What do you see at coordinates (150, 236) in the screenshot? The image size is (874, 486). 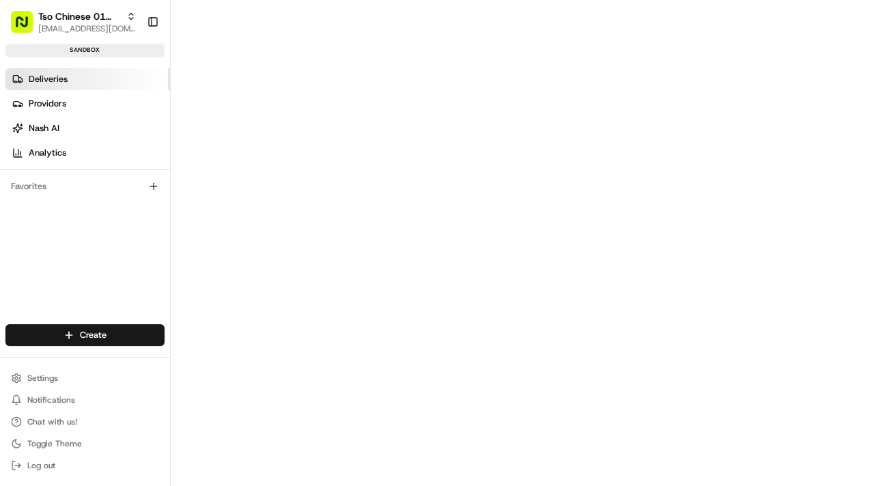 I see `span: Pylon` at bounding box center [150, 236].